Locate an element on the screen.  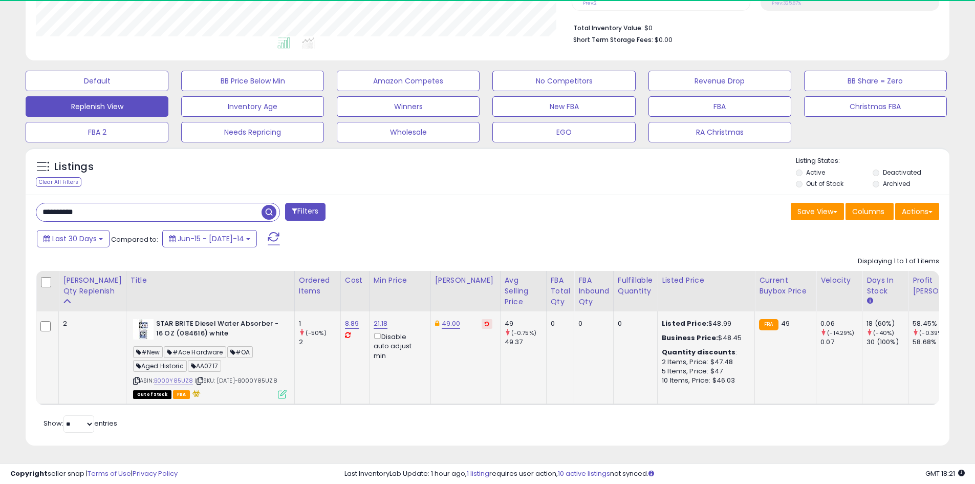
small: (-14.29%) is located at coordinates (840, 333).